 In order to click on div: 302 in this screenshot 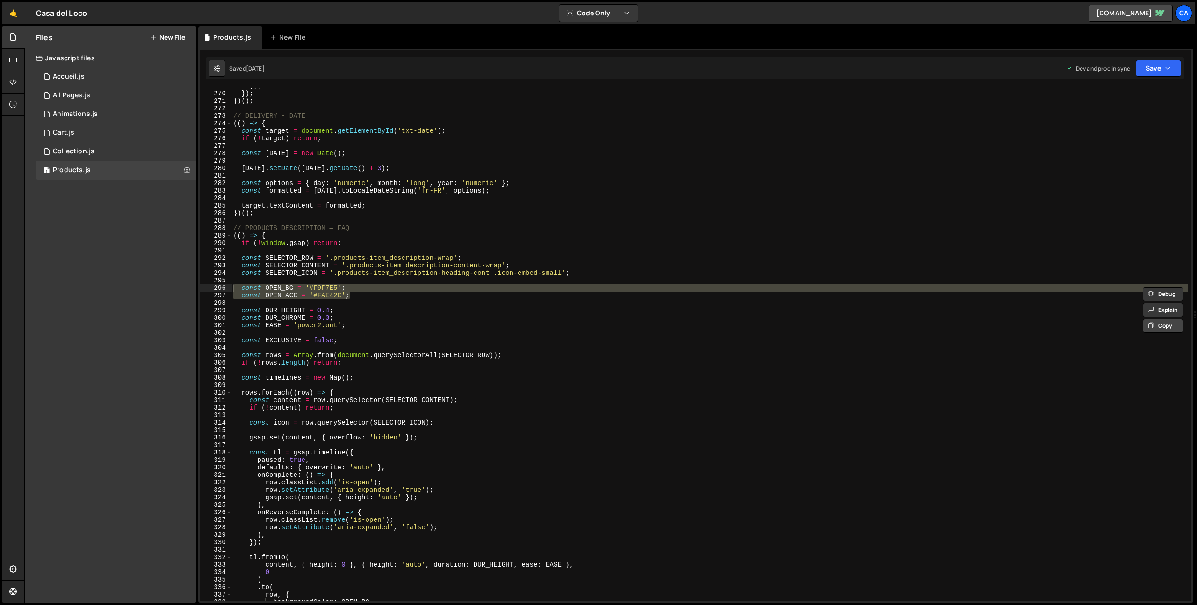, I will do `click(216, 333)`.